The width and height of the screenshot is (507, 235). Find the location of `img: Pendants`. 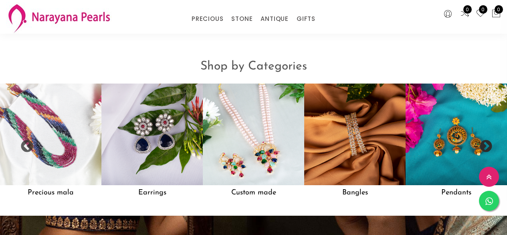

img: Pendants is located at coordinates (456, 134).